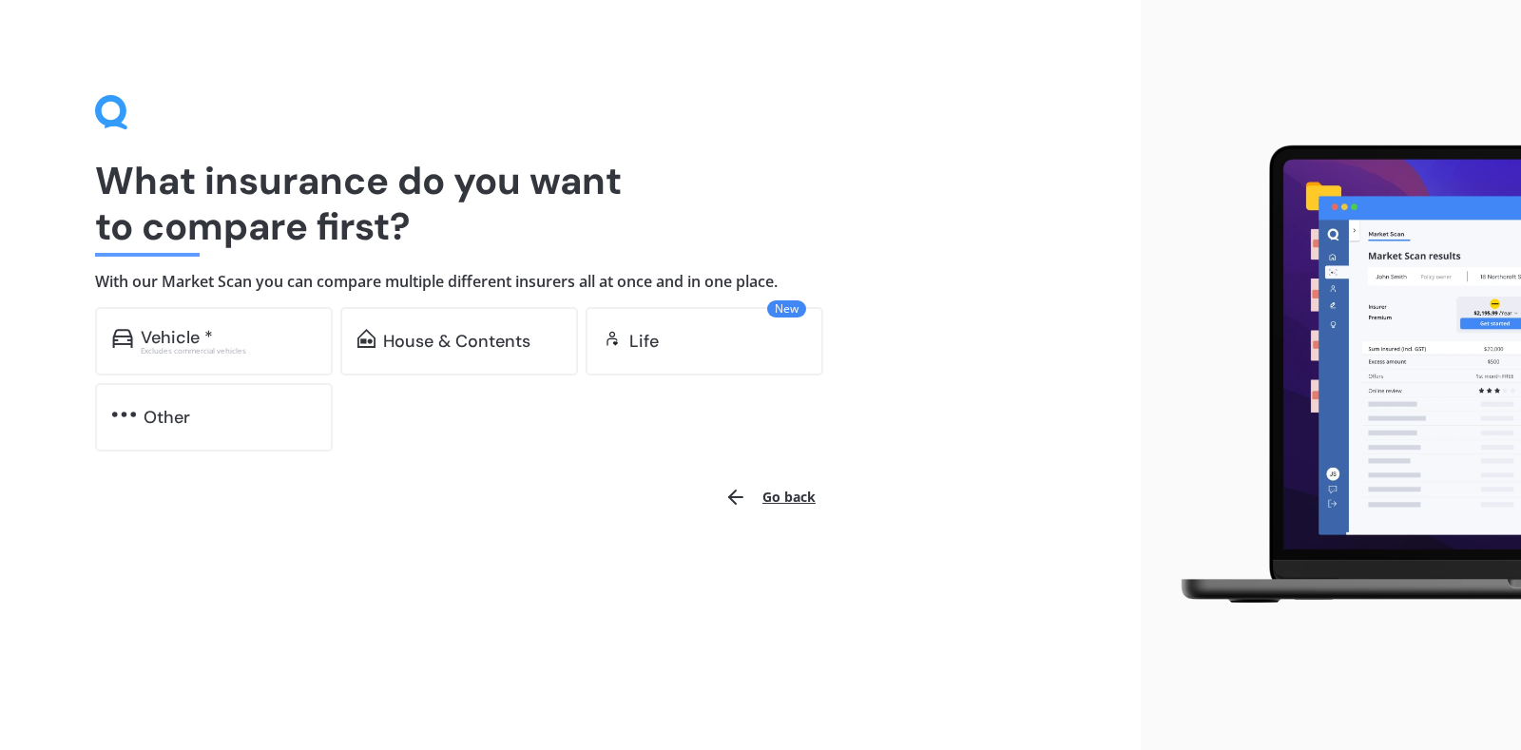 The height and width of the screenshot is (750, 1521). What do you see at coordinates (570, 203) in the screenshot?
I see `h1: What insurance do you want to compare first?` at bounding box center [570, 203].